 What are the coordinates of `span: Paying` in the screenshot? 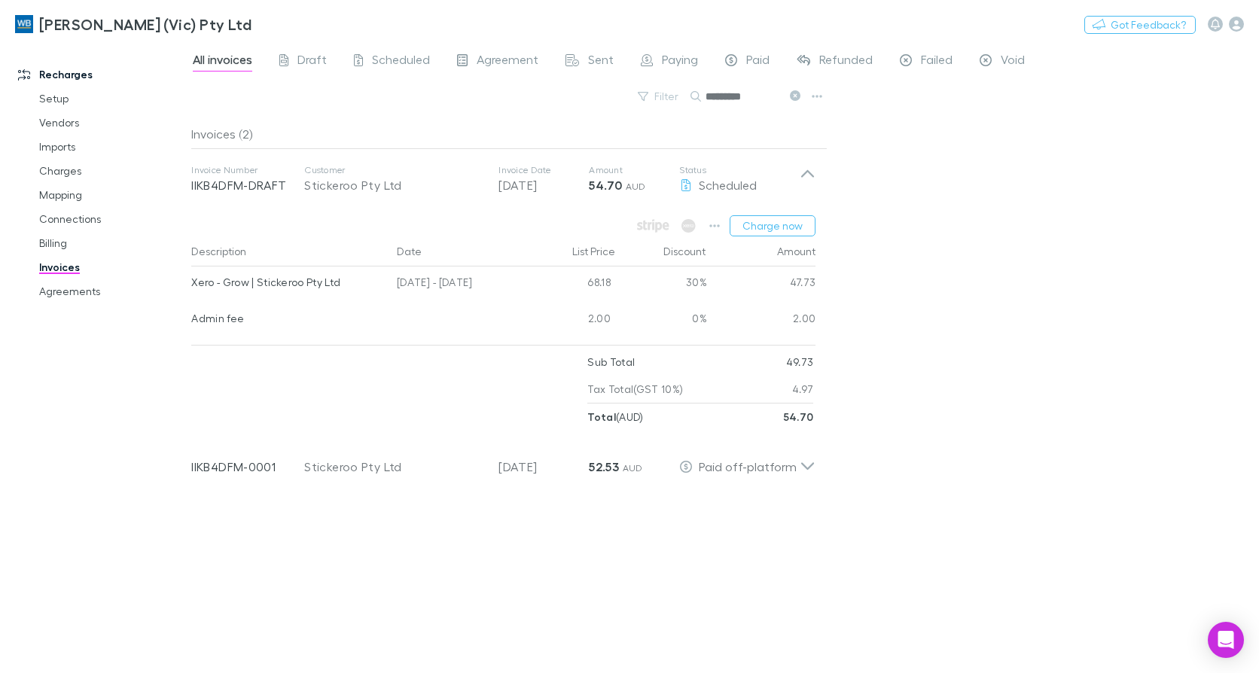 It's located at (680, 62).